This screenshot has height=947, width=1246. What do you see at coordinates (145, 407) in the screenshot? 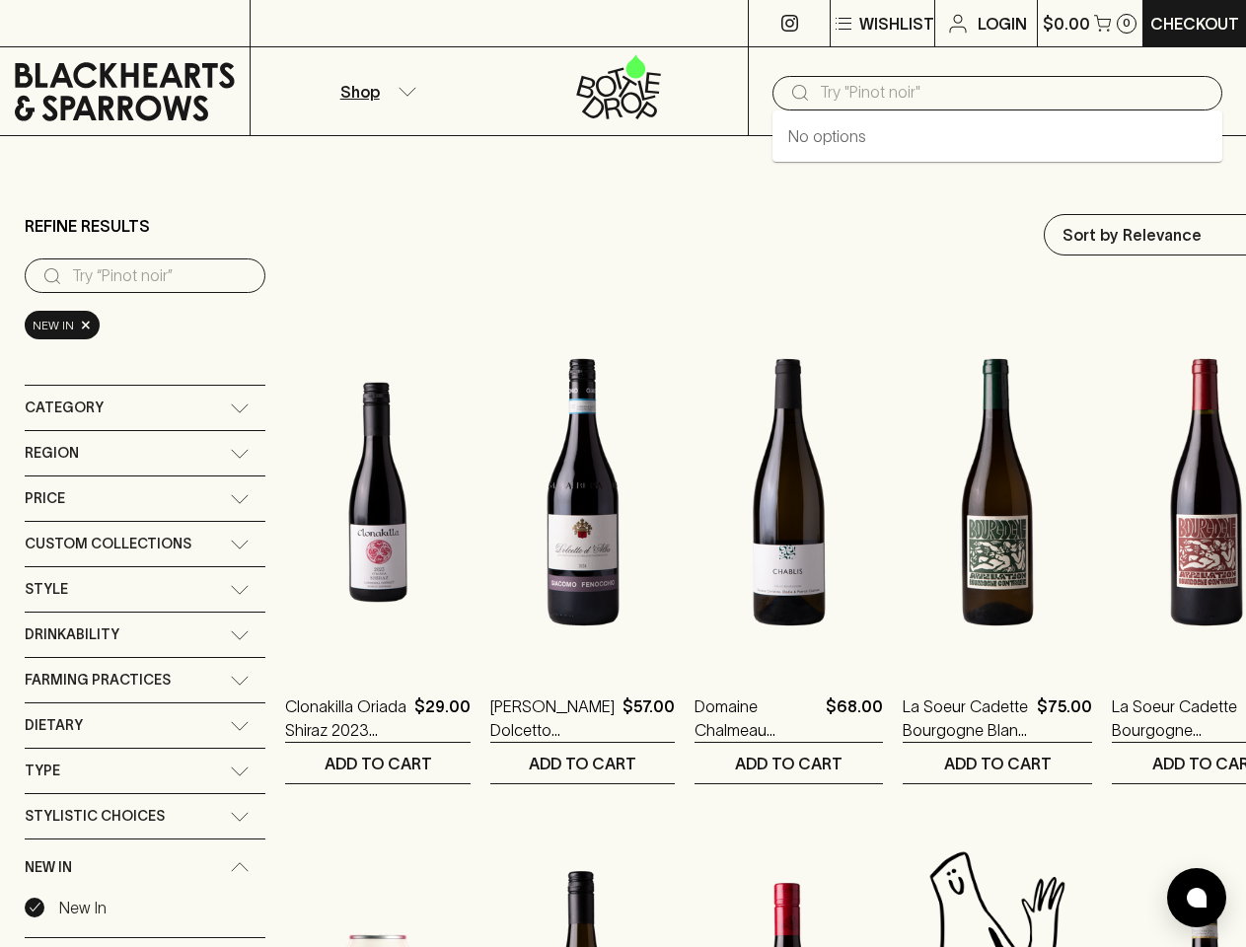
I see `div: Category` at bounding box center [145, 407].